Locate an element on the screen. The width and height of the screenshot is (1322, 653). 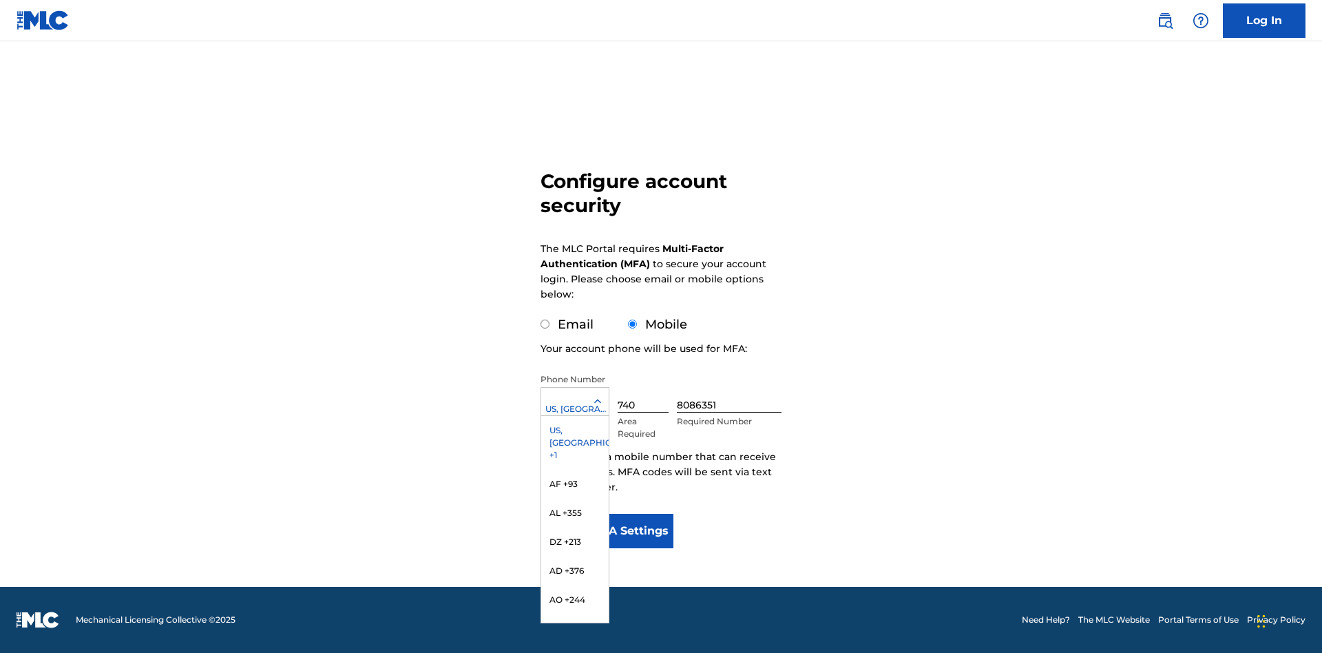
img: search is located at coordinates (1165, 21).